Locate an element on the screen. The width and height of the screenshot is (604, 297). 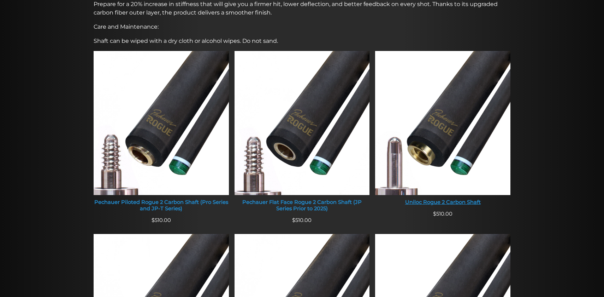
div: Pechauer Flat Face Rogue 2 Carbon Shaft (JP Series Prior to 2025) is located at coordinates (302, 205).